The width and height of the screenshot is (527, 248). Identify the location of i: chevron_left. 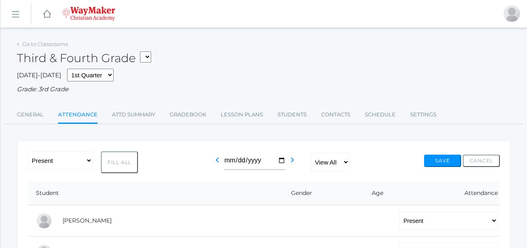
(217, 160).